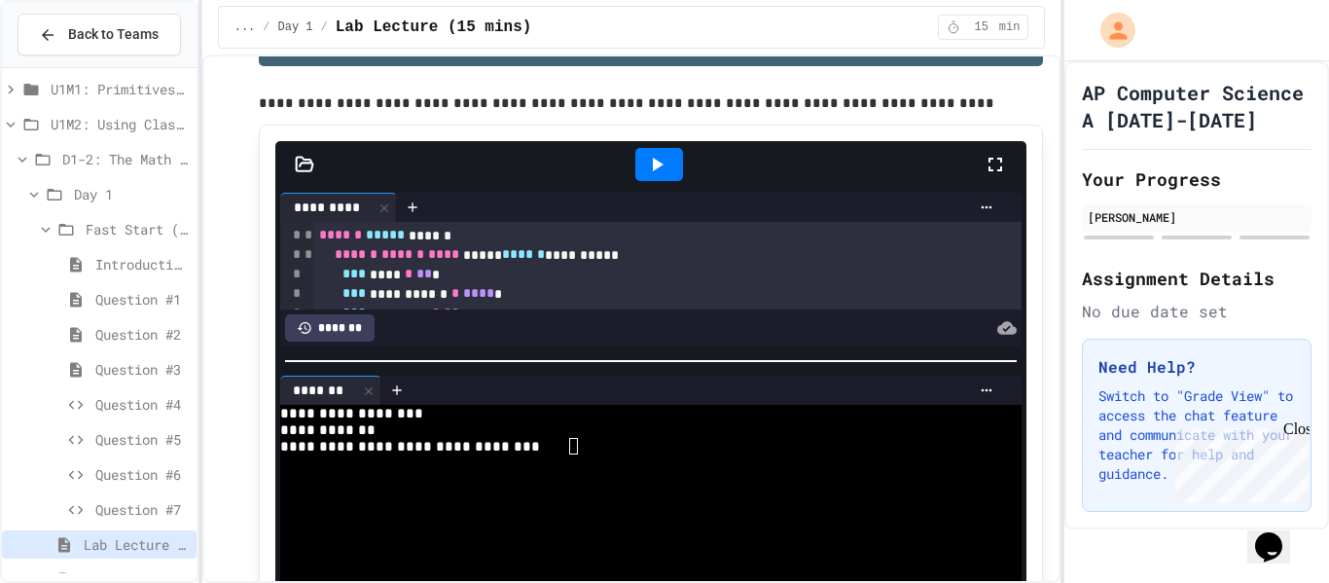 This screenshot has width=1329, height=583. I want to click on h2: Your Progress, so click(1197, 179).